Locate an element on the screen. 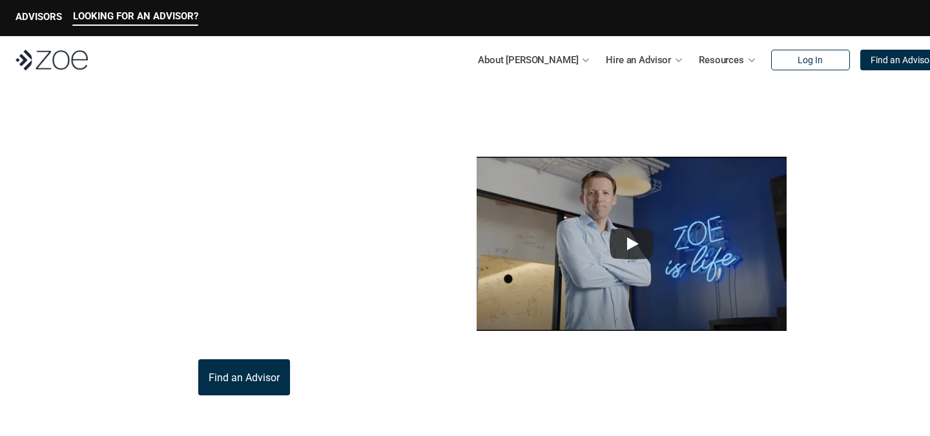  a: Find an Advisor is located at coordinates (244, 378).